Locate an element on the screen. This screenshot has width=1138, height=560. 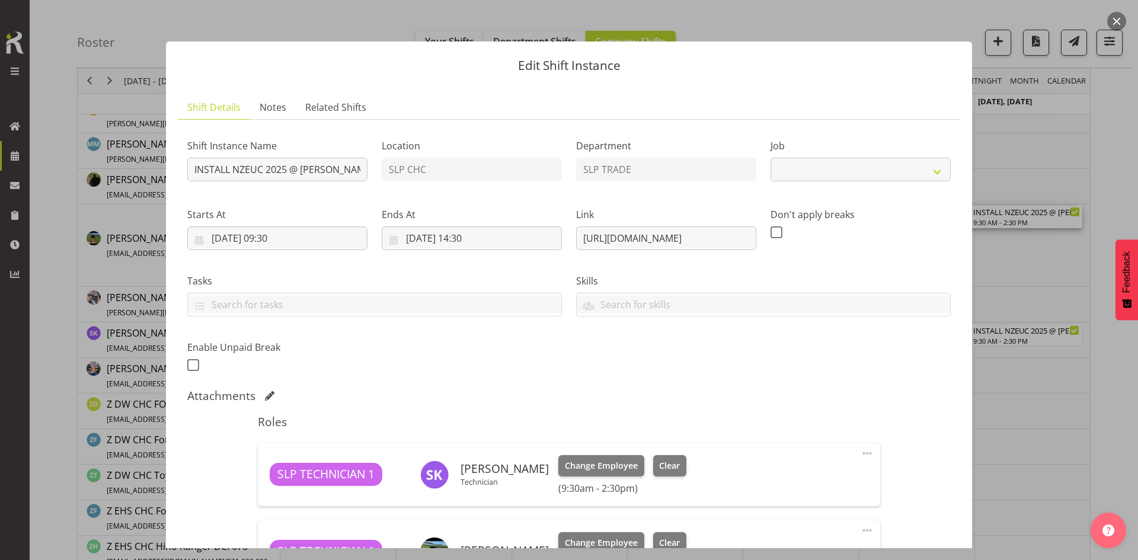
label: Job is located at coordinates (860, 146).